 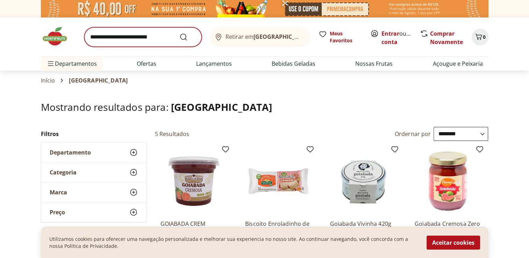 What do you see at coordinates (448, 181) in the screenshot?
I see `img: Goiabada Cremosa Zero Flormel 210G` at bounding box center [448, 181].